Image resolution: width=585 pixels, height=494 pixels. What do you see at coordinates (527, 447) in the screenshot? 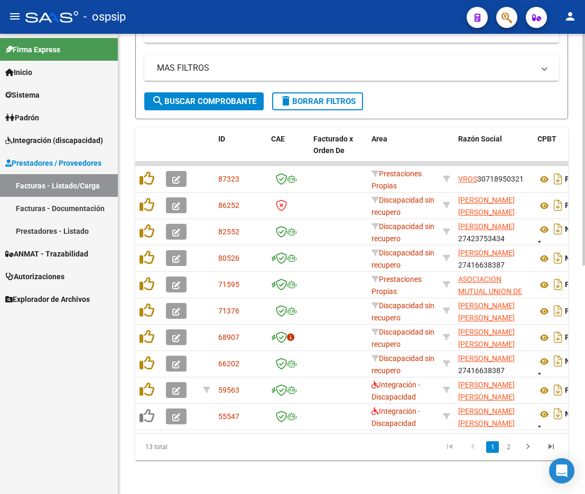
I see `a: go to next page` at bounding box center [527, 447].